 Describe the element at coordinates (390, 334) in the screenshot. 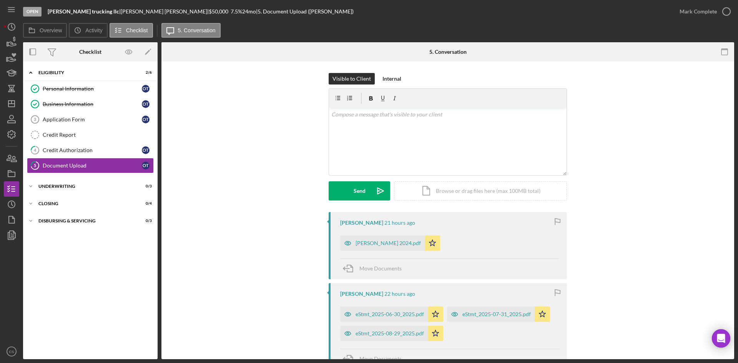

I see `div: eStmt_2025-08-29_2025.pdf` at that location.